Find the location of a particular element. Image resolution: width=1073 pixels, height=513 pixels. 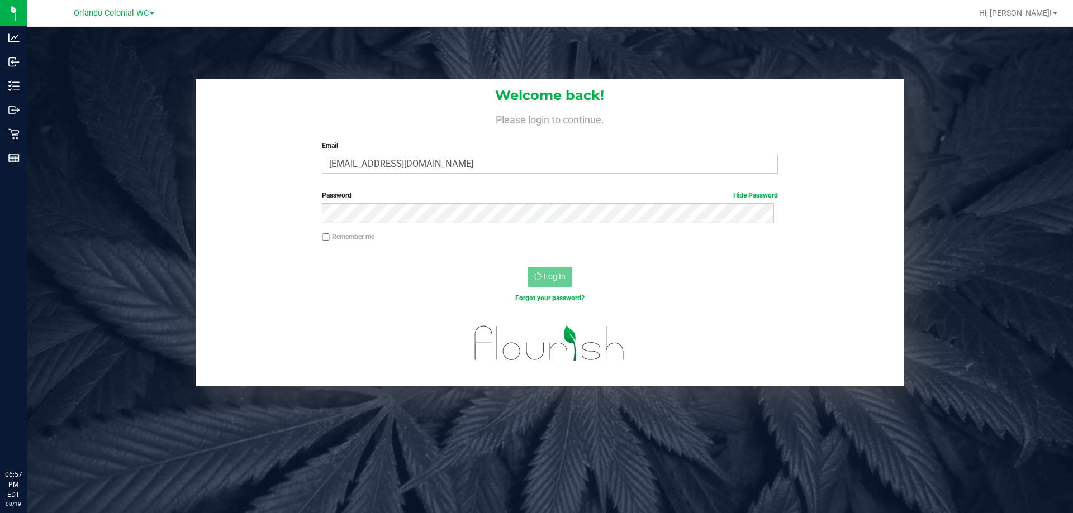

p: 08/19 is located at coordinates (13, 504).